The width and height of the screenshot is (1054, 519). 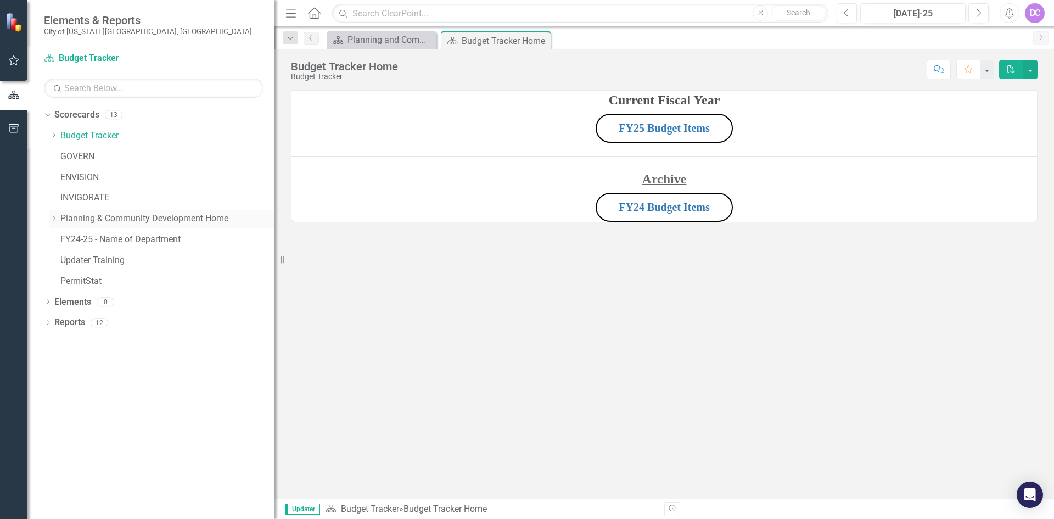 What do you see at coordinates (70, 322) in the screenshot?
I see `a: Reports` at bounding box center [70, 322].